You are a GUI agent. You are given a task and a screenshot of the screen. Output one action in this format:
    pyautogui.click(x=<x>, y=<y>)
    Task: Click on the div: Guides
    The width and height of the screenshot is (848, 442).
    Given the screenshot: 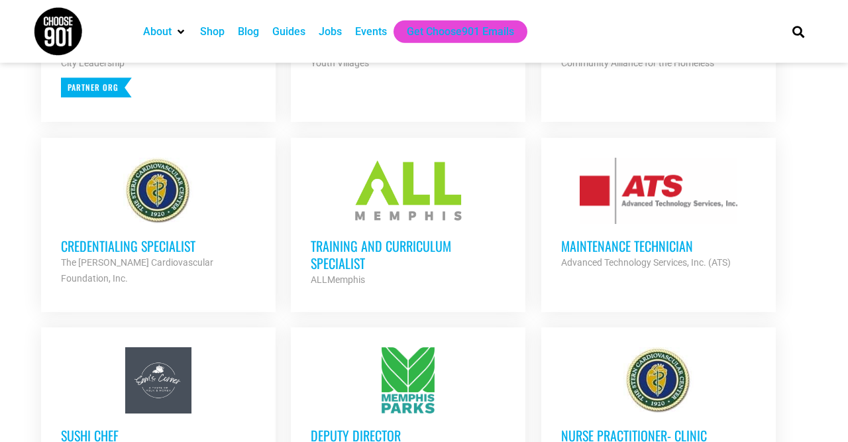 What is the action you would take?
    pyautogui.click(x=289, y=32)
    